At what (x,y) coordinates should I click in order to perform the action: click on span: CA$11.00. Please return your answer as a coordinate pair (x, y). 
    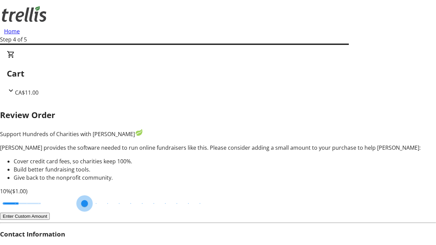
    Looking at the image, I should click on (27, 93).